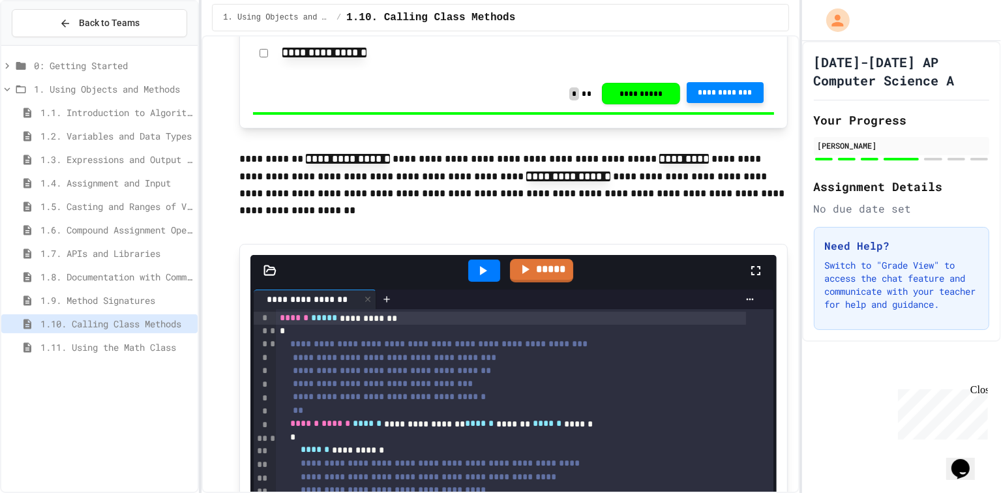 The width and height of the screenshot is (1001, 493). I want to click on span: 1.6. Compound Assignment Operators, so click(116, 230).